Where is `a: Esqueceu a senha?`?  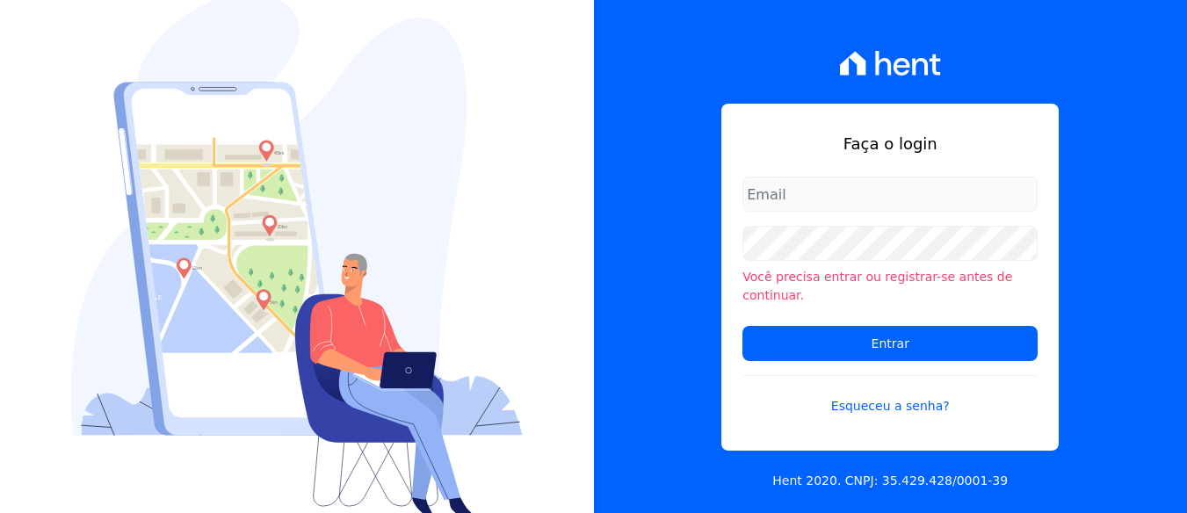 a: Esqueceu a senha? is located at coordinates (890, 395).